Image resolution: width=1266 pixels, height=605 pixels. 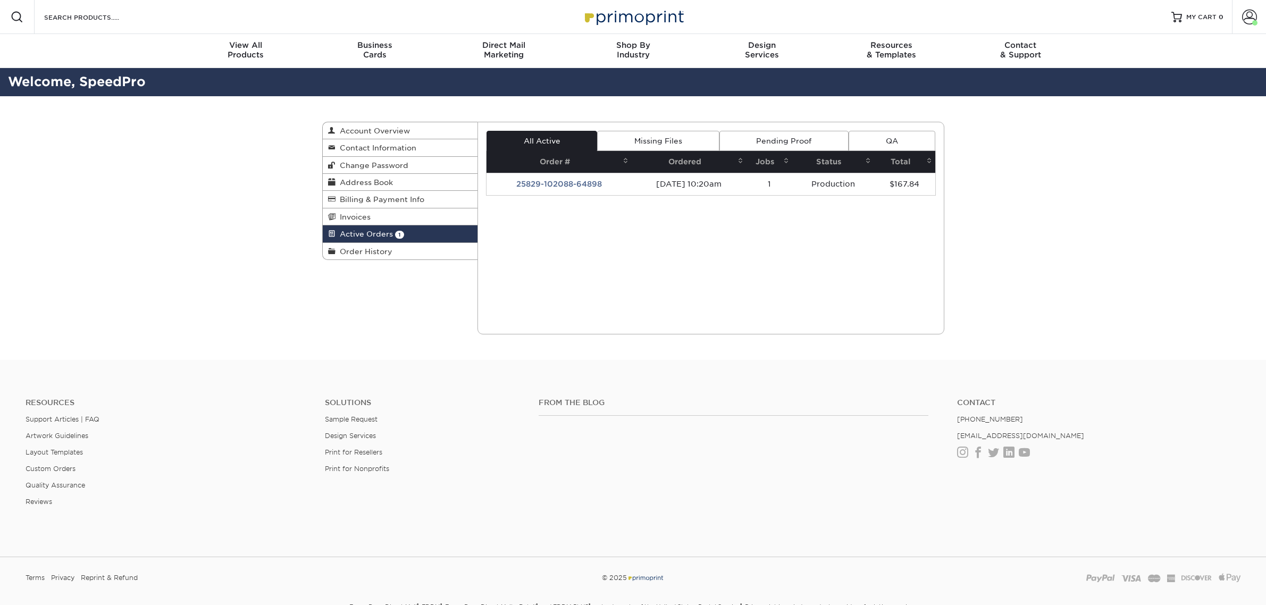 I want to click on span: Address Book, so click(x=364, y=182).